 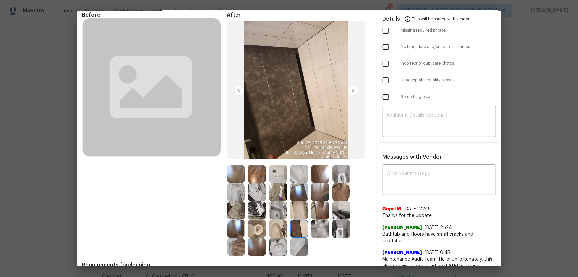 I want to click on span: Something else, so click(x=448, y=96).